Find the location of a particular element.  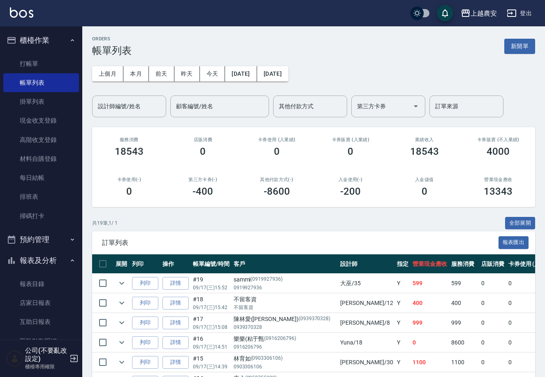

p: 09/17 (三) 14:51 is located at coordinates (211, 347).